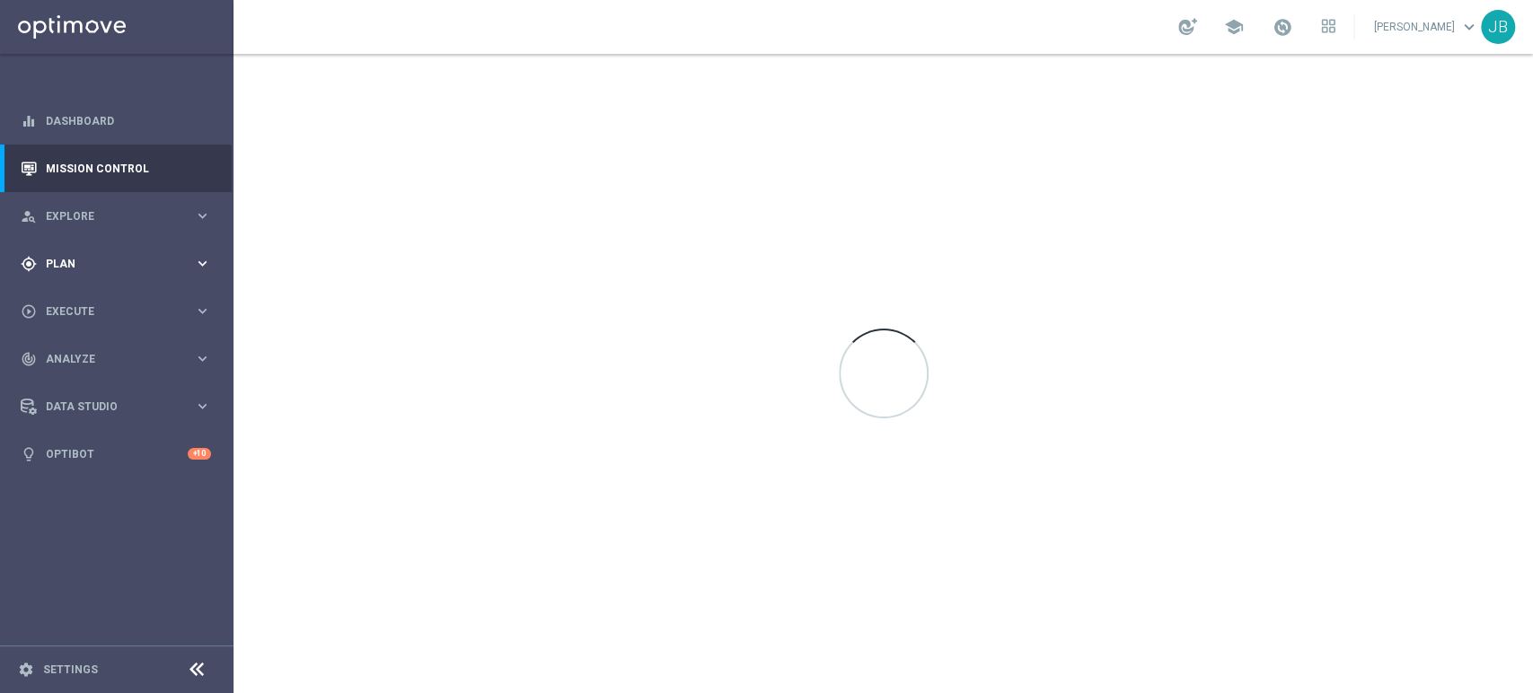  I want to click on div: Explore, so click(107, 216).